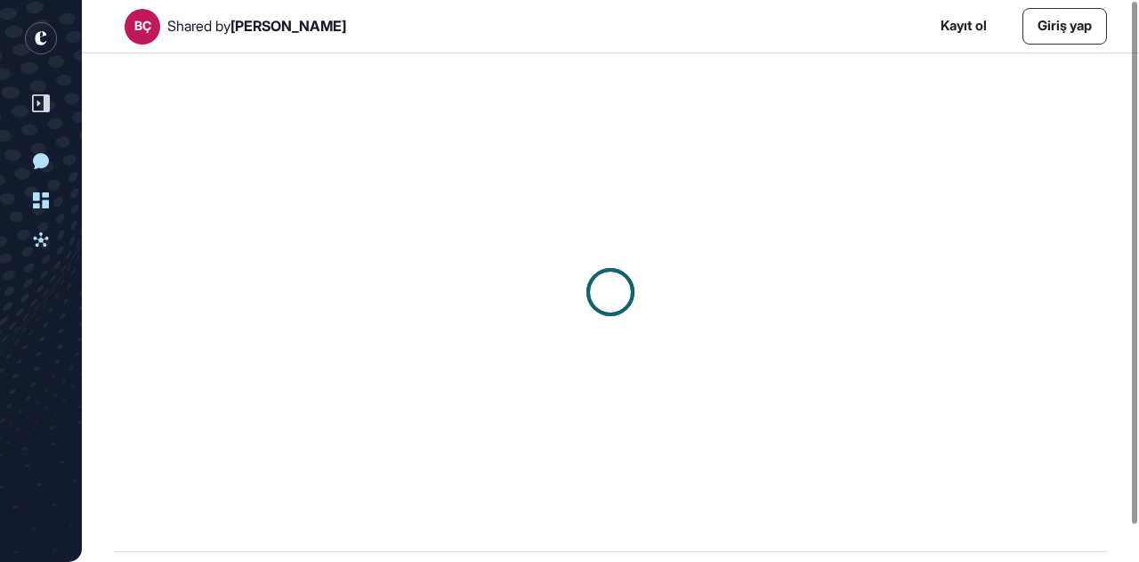 This screenshot has height=562, width=1139. I want to click on div: entrapeer-logo, so click(41, 38).